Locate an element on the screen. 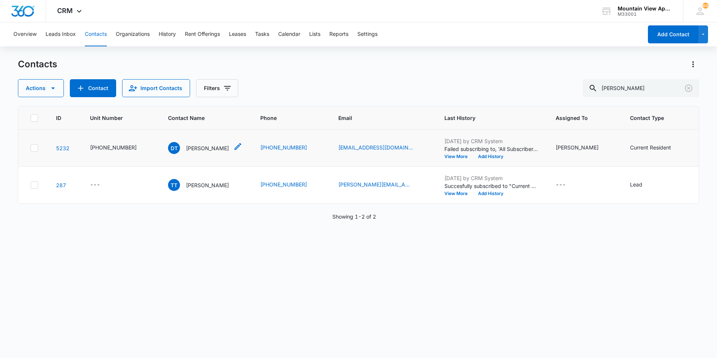 Image resolution: width=717 pixels, height=358 pixels. button: Contacts is located at coordinates (96, 34).